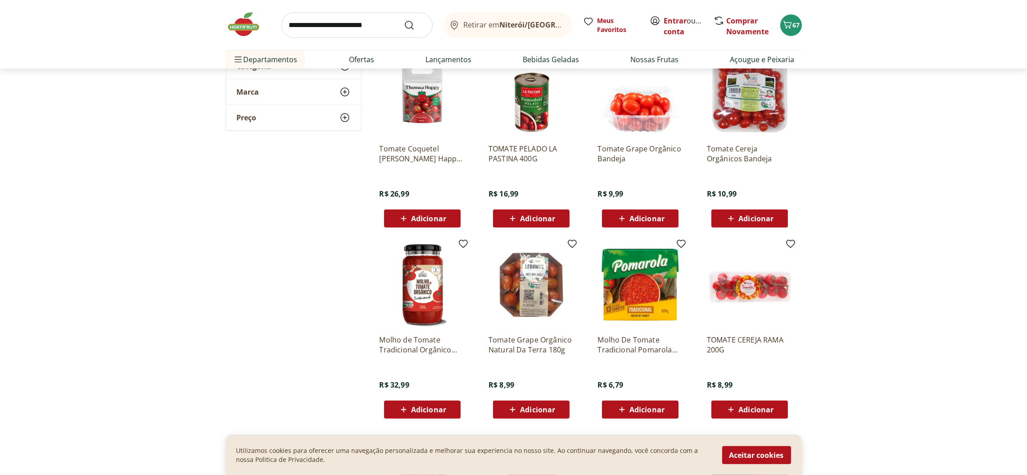 Image resolution: width=1027 pixels, height=475 pixels. I want to click on span: Meus Favoritos, so click(618, 25).